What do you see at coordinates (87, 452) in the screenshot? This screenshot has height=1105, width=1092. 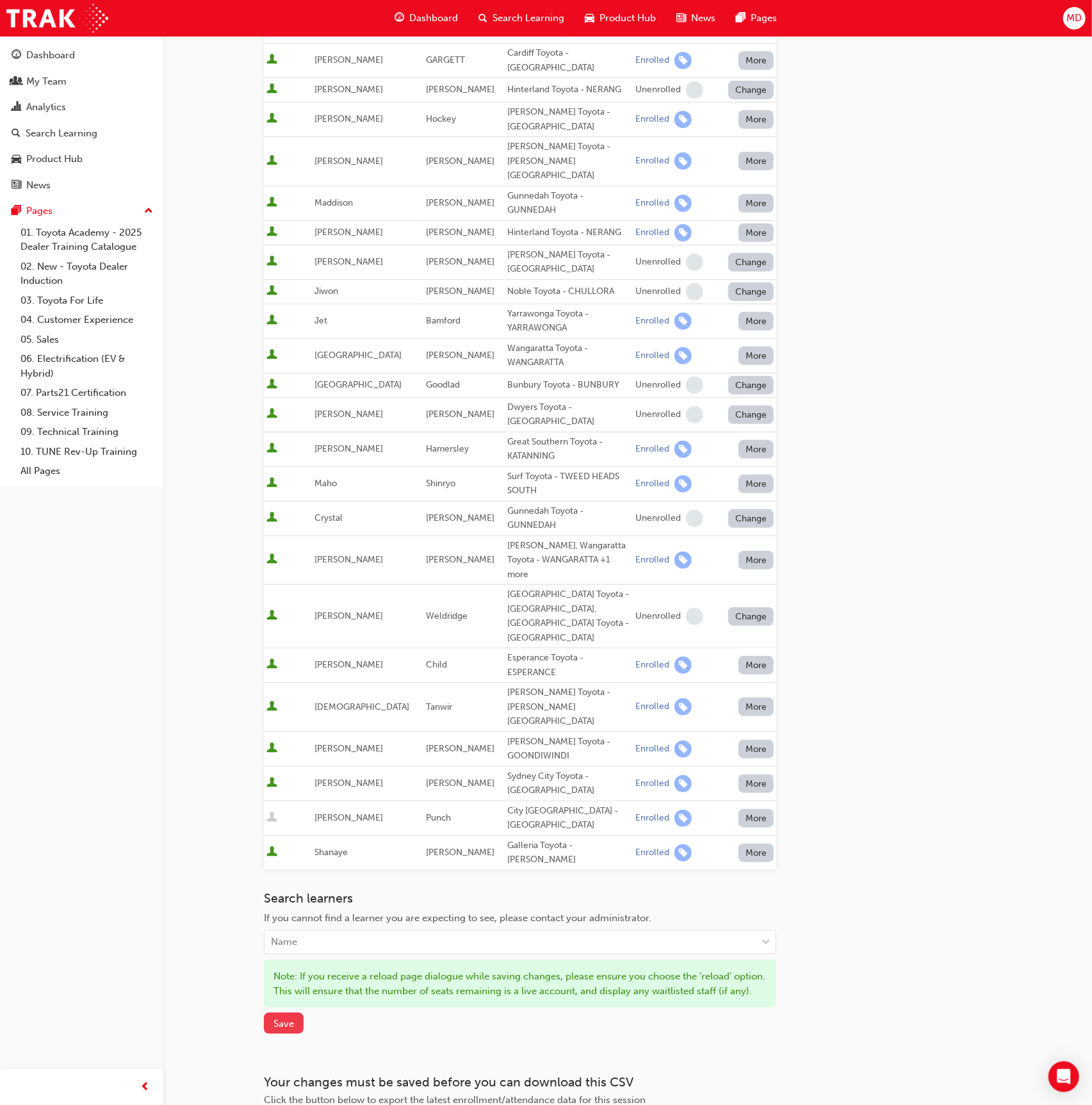 I see `a: 10. TUNE Rev-Up Training` at bounding box center [87, 452].